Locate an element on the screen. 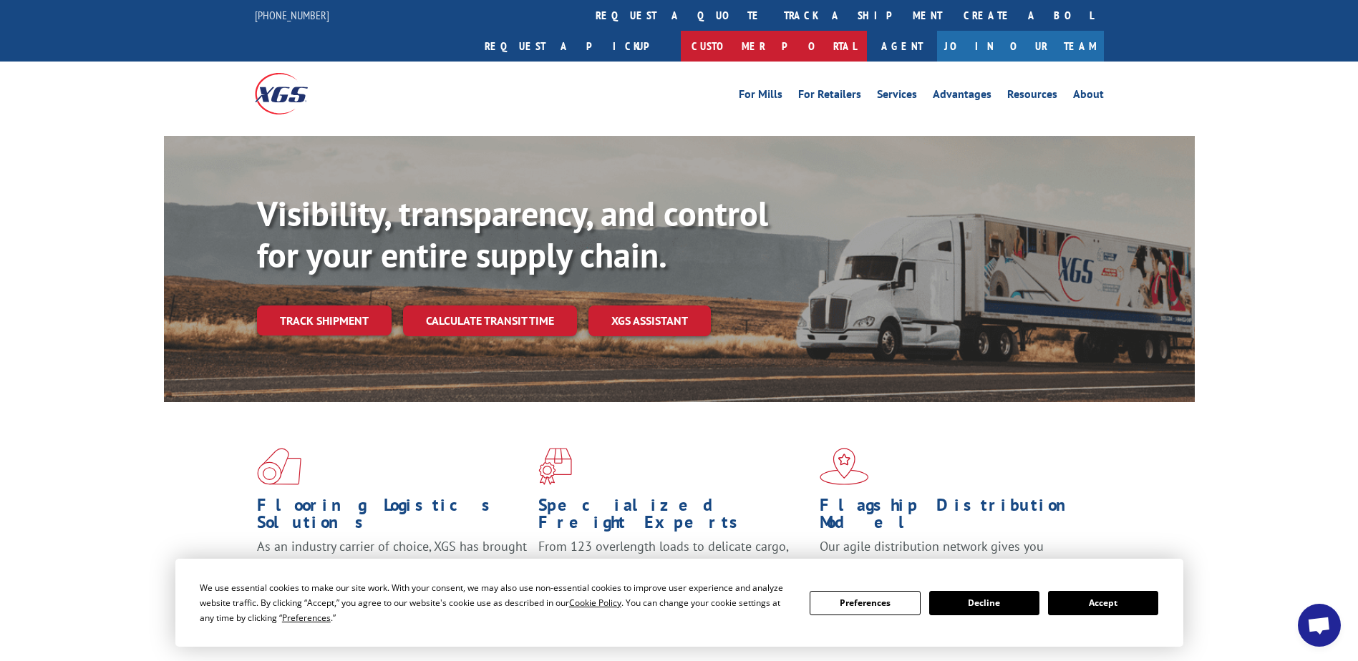 Image resolution: width=1358 pixels, height=661 pixels. h1: Flagship Distribution Model is located at coordinates (955, 518).